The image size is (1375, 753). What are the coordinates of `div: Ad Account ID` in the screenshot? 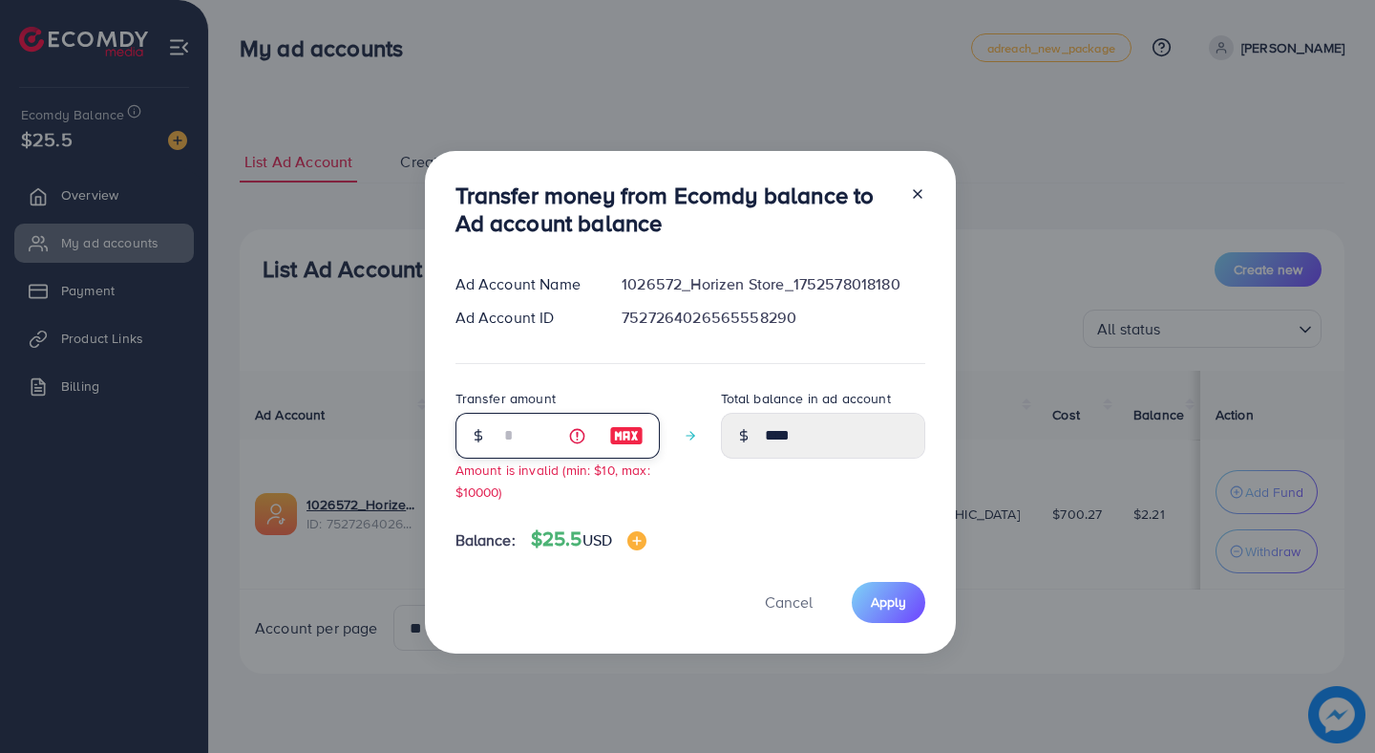 It's located at (523, 317).